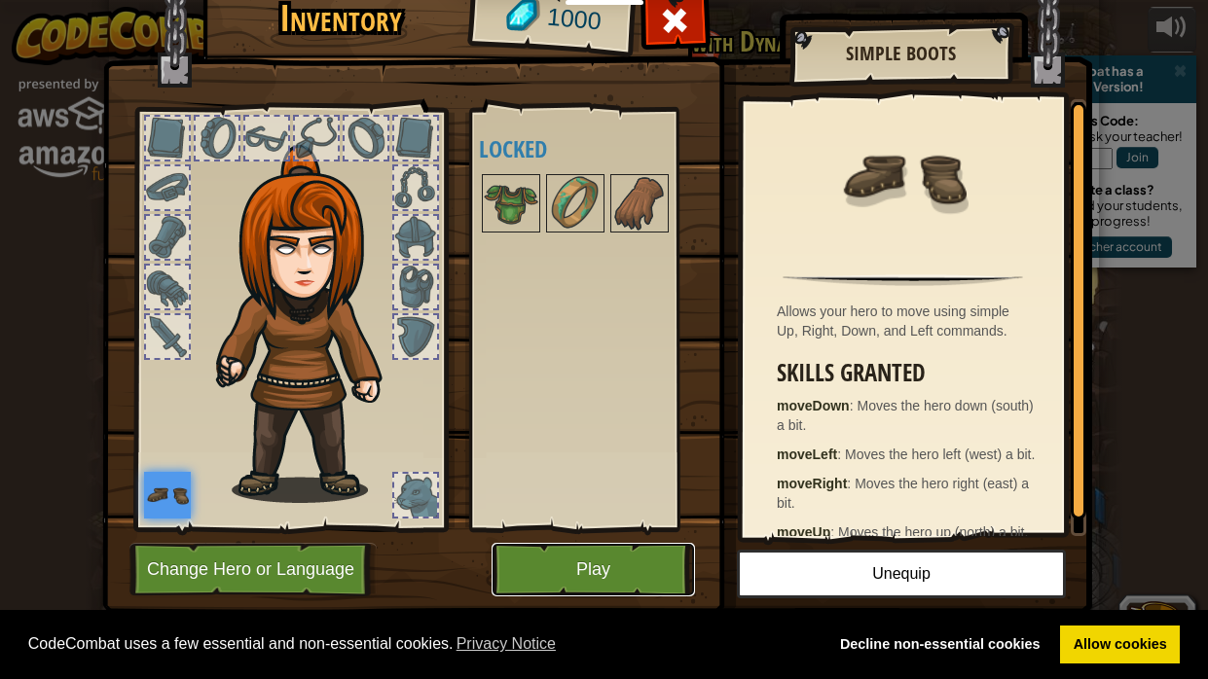  What do you see at coordinates (907, 321) in the screenshot?
I see `div: Allows your hero to move using simple Up, Right, Down, and Left commands.` at bounding box center [907, 321].